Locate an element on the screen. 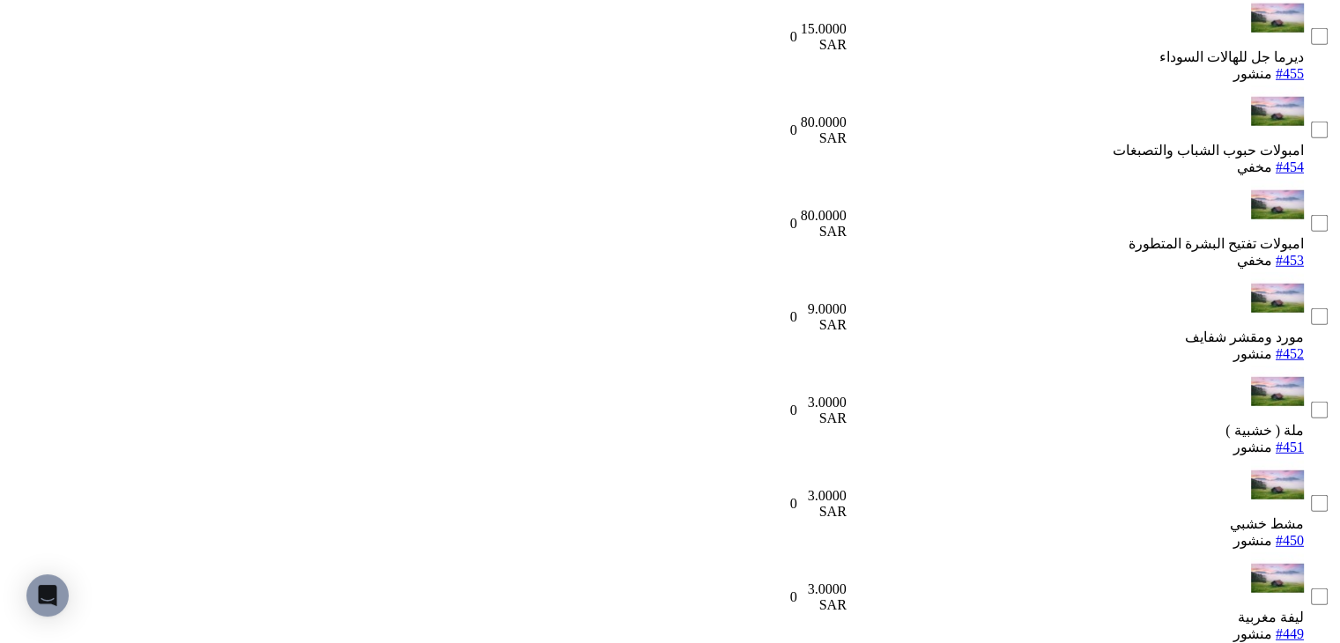 The image size is (1340, 643). img: ليفة مغربية is located at coordinates (1278, 579).